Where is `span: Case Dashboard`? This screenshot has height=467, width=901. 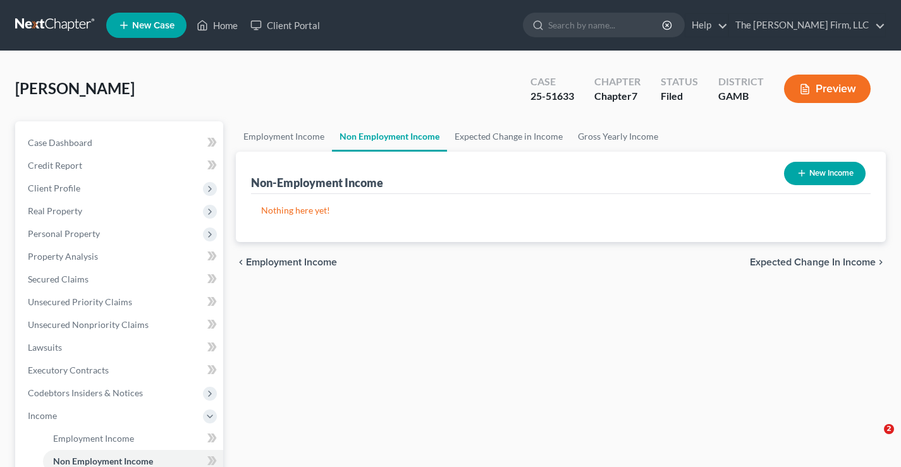 span: Case Dashboard is located at coordinates (60, 142).